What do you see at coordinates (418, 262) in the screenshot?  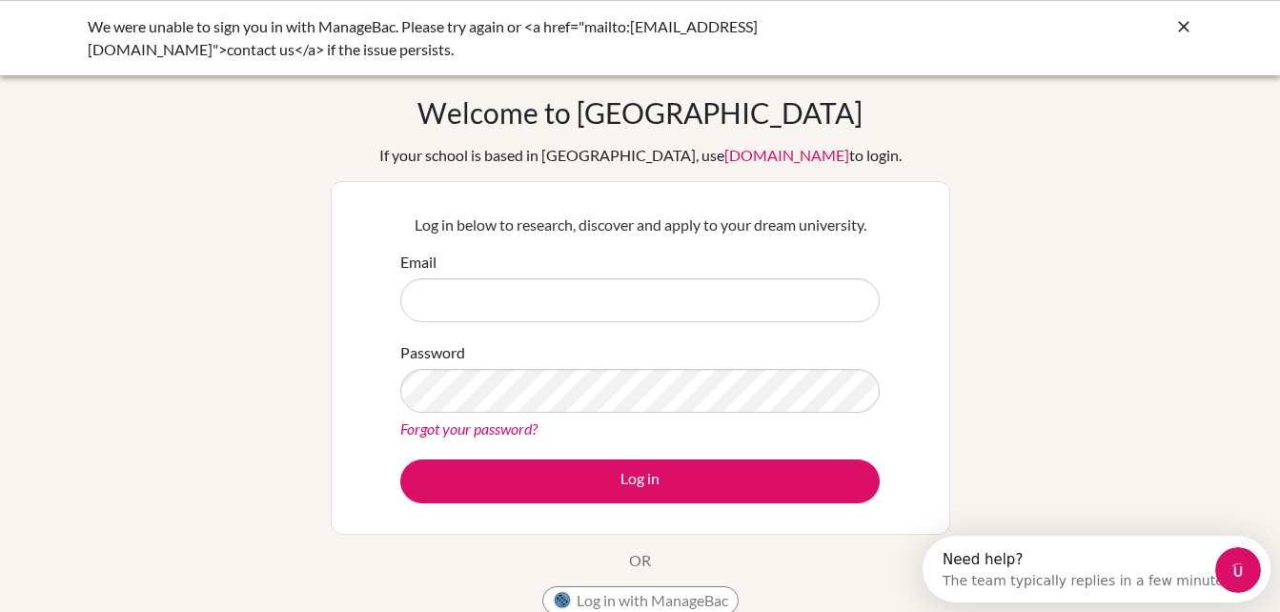 I see `label: Email` at bounding box center [418, 262].